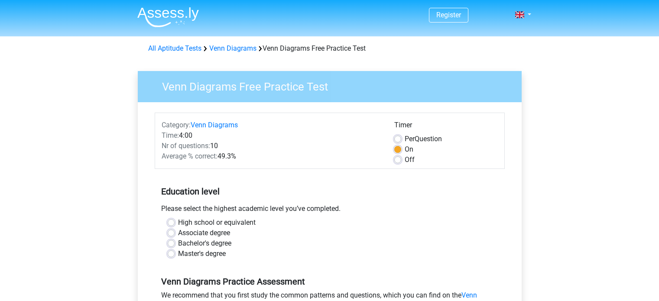 The height and width of the screenshot is (301, 659). I want to click on label: On, so click(409, 150).